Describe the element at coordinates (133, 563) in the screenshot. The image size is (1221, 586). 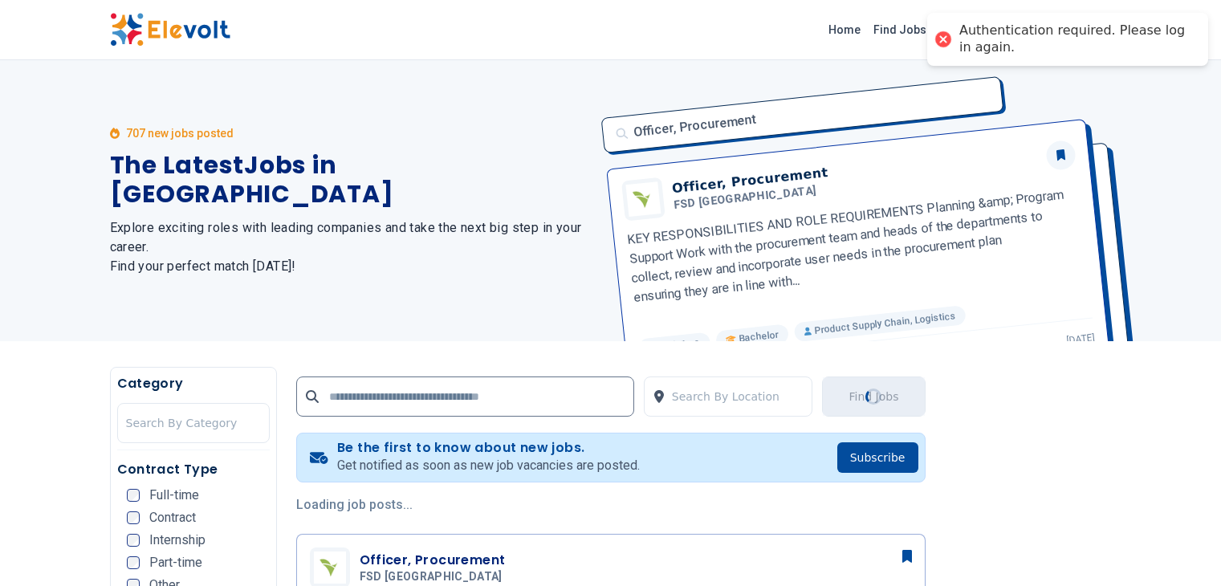
I see `input: Part-time` at that location.